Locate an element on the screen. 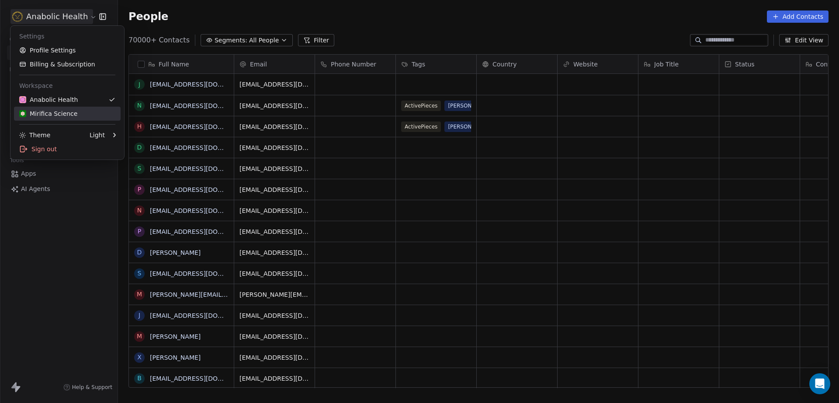 The width and height of the screenshot is (839, 403). div: Light is located at coordinates (97, 135).